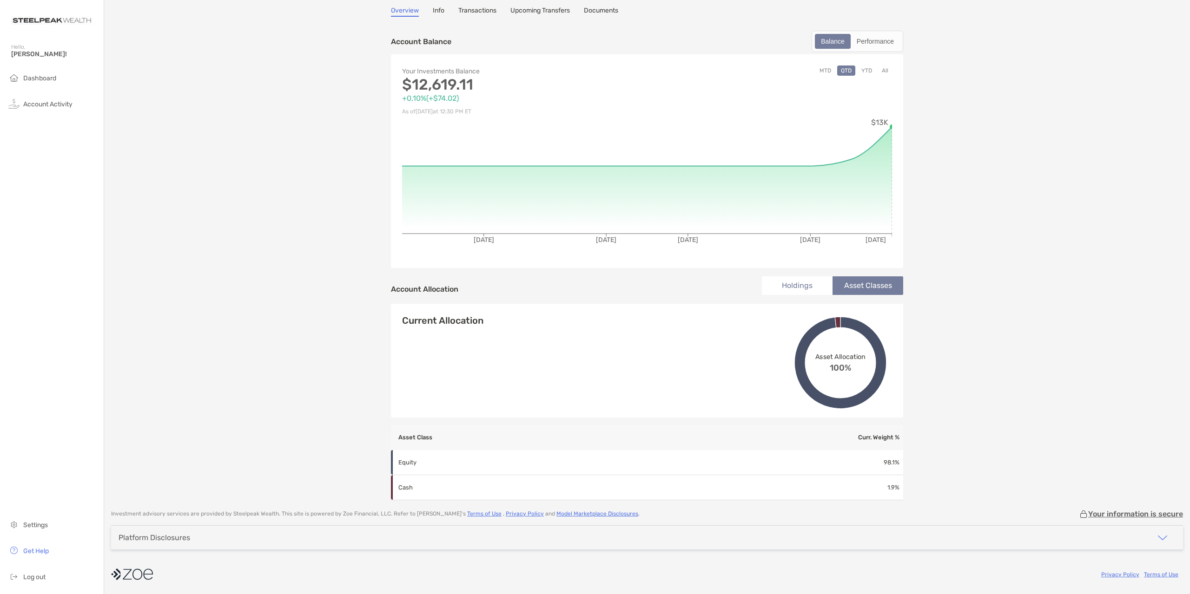 This screenshot has height=594, width=1190. What do you see at coordinates (868, 286) in the screenshot?
I see `li: Asset Classes` at bounding box center [868, 286].